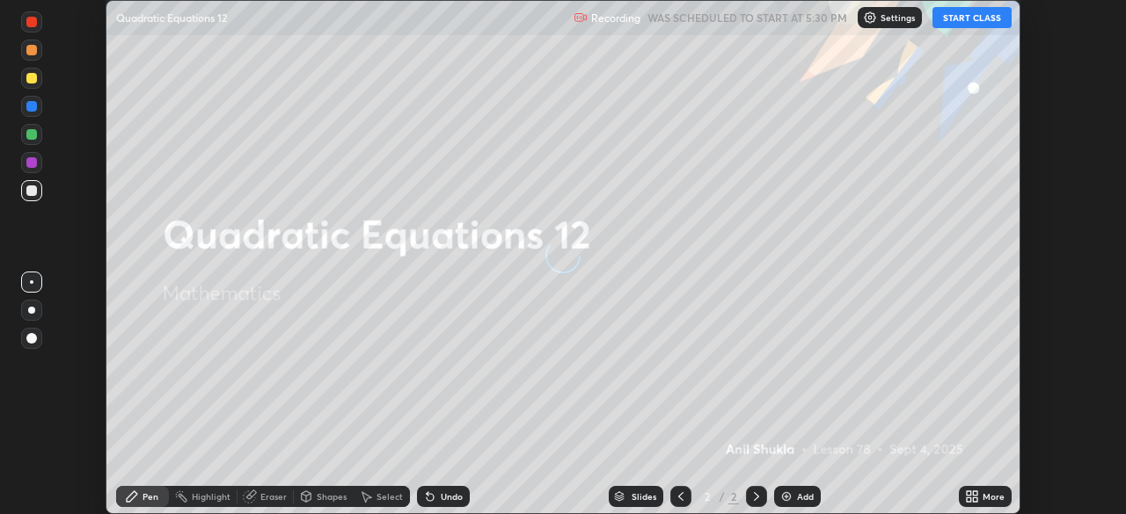  What do you see at coordinates (747, 18) in the screenshot?
I see `h5: WAS SCHEDULED TO START AT 5:30 PM` at bounding box center [747, 18].